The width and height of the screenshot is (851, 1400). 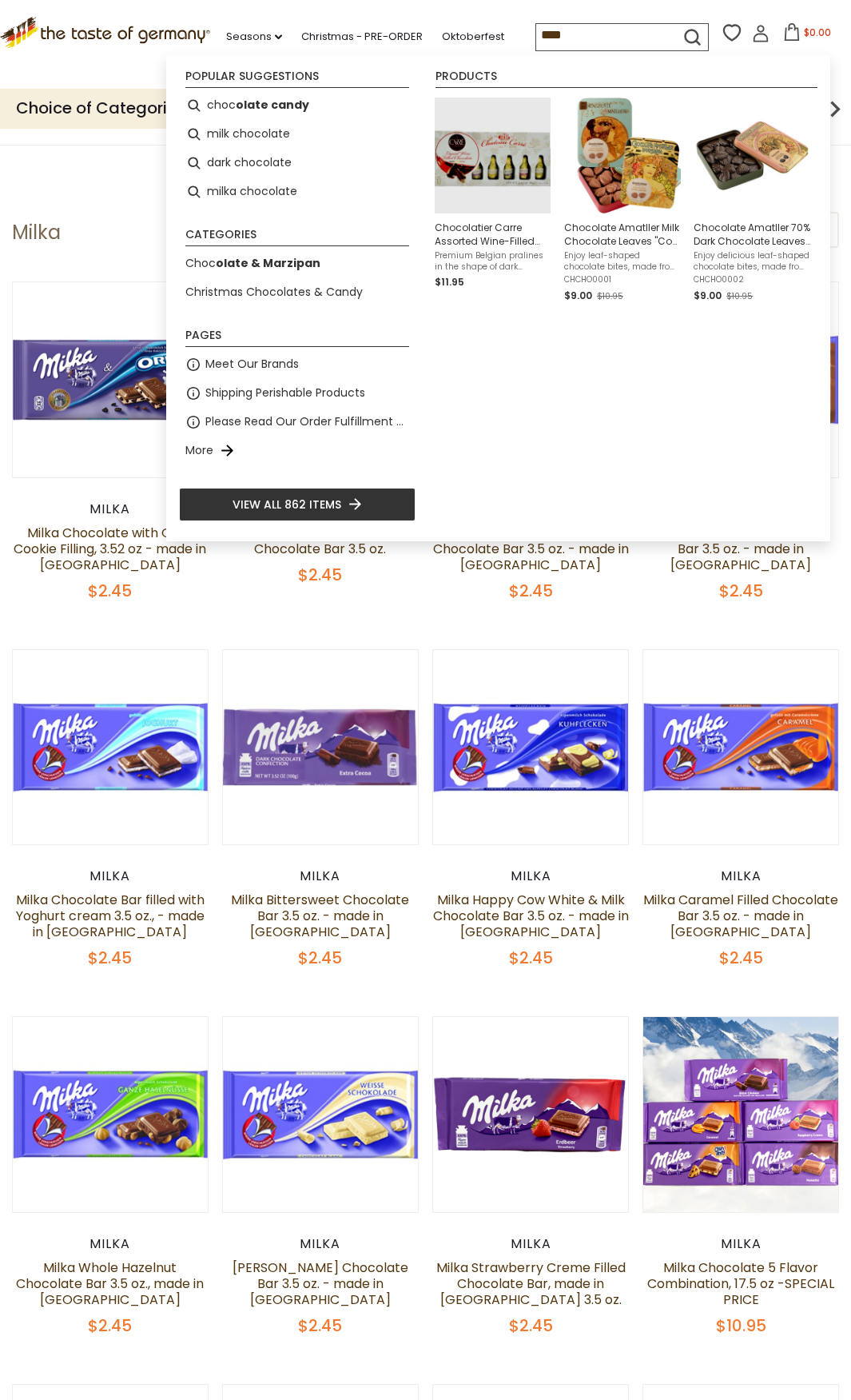 What do you see at coordinates (298, 338) in the screenshot?
I see `li: Pages` at bounding box center [298, 338].